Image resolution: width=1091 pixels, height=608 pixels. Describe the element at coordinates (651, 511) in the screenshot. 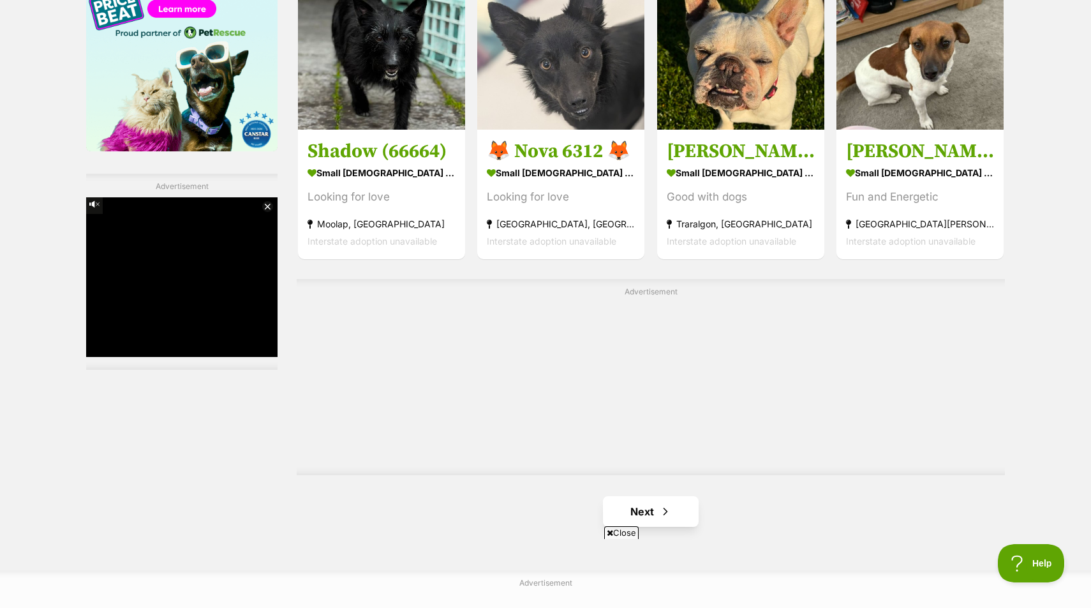

I see `nav: Pagination` at that location.